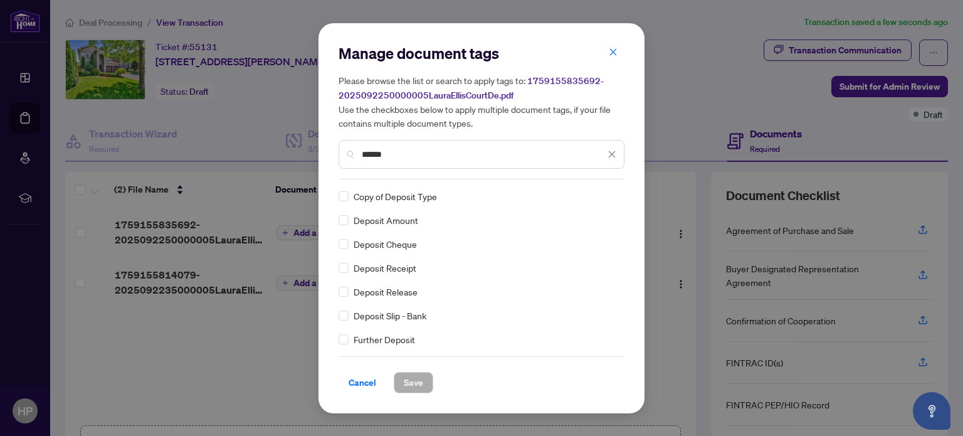 The image size is (963, 436). I want to click on span: Deposit Cheque, so click(385, 244).